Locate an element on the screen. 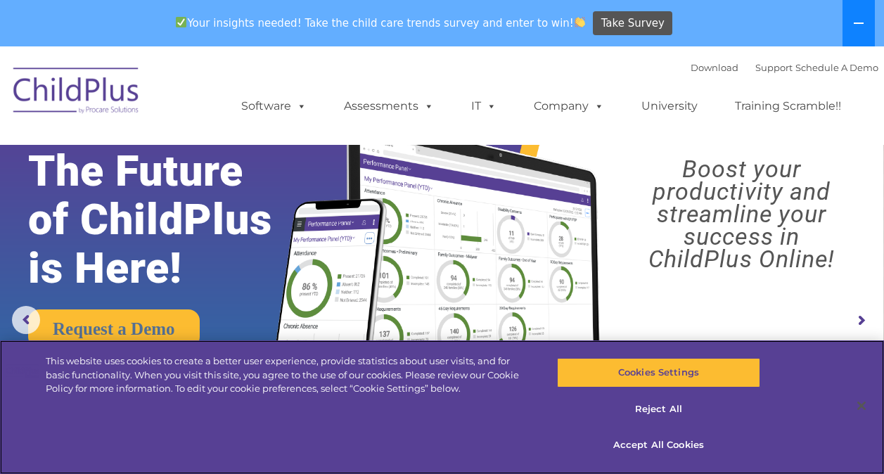  button: Reject All is located at coordinates (658, 409).